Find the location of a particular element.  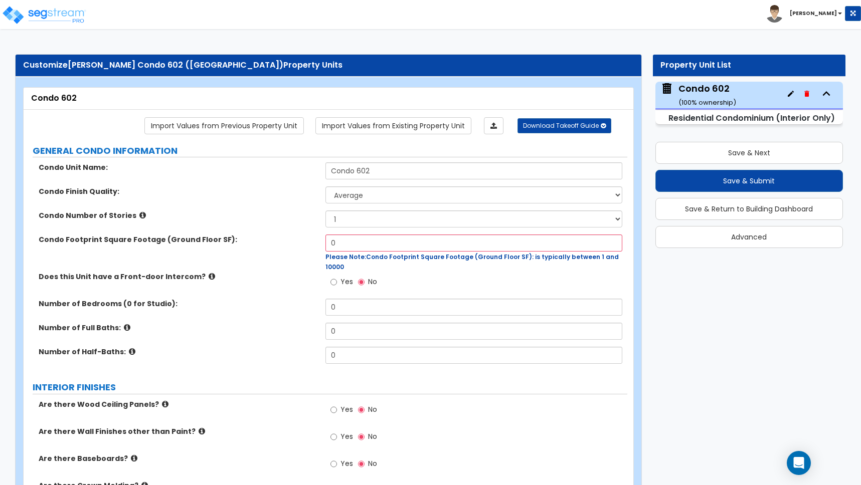

span: Please Note: is located at coordinates (345, 257).